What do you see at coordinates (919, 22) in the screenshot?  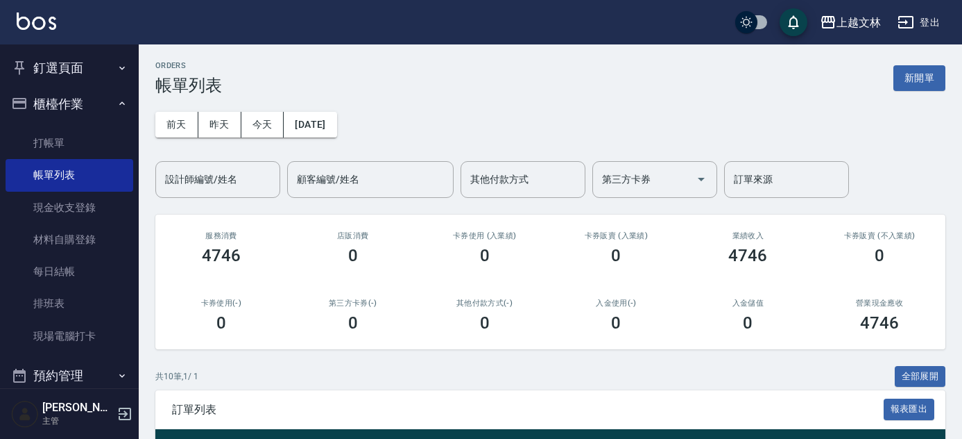 I see `button: 登出` at bounding box center [919, 22].